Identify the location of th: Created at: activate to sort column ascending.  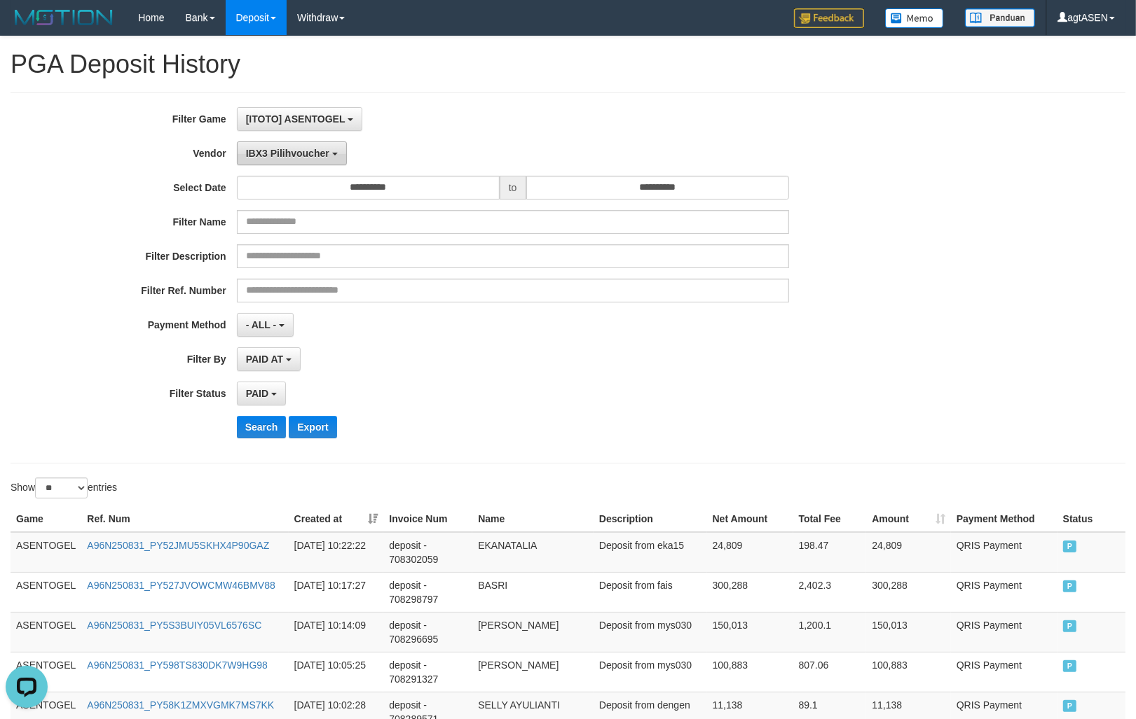
(336, 519).